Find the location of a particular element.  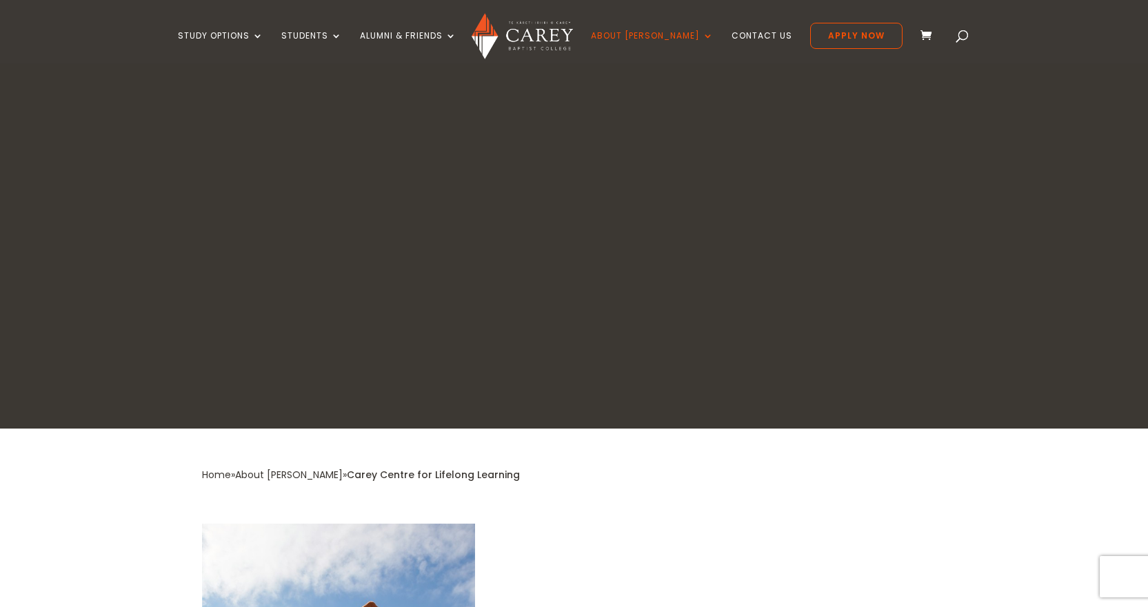

a: Contact Us is located at coordinates (762, 47).